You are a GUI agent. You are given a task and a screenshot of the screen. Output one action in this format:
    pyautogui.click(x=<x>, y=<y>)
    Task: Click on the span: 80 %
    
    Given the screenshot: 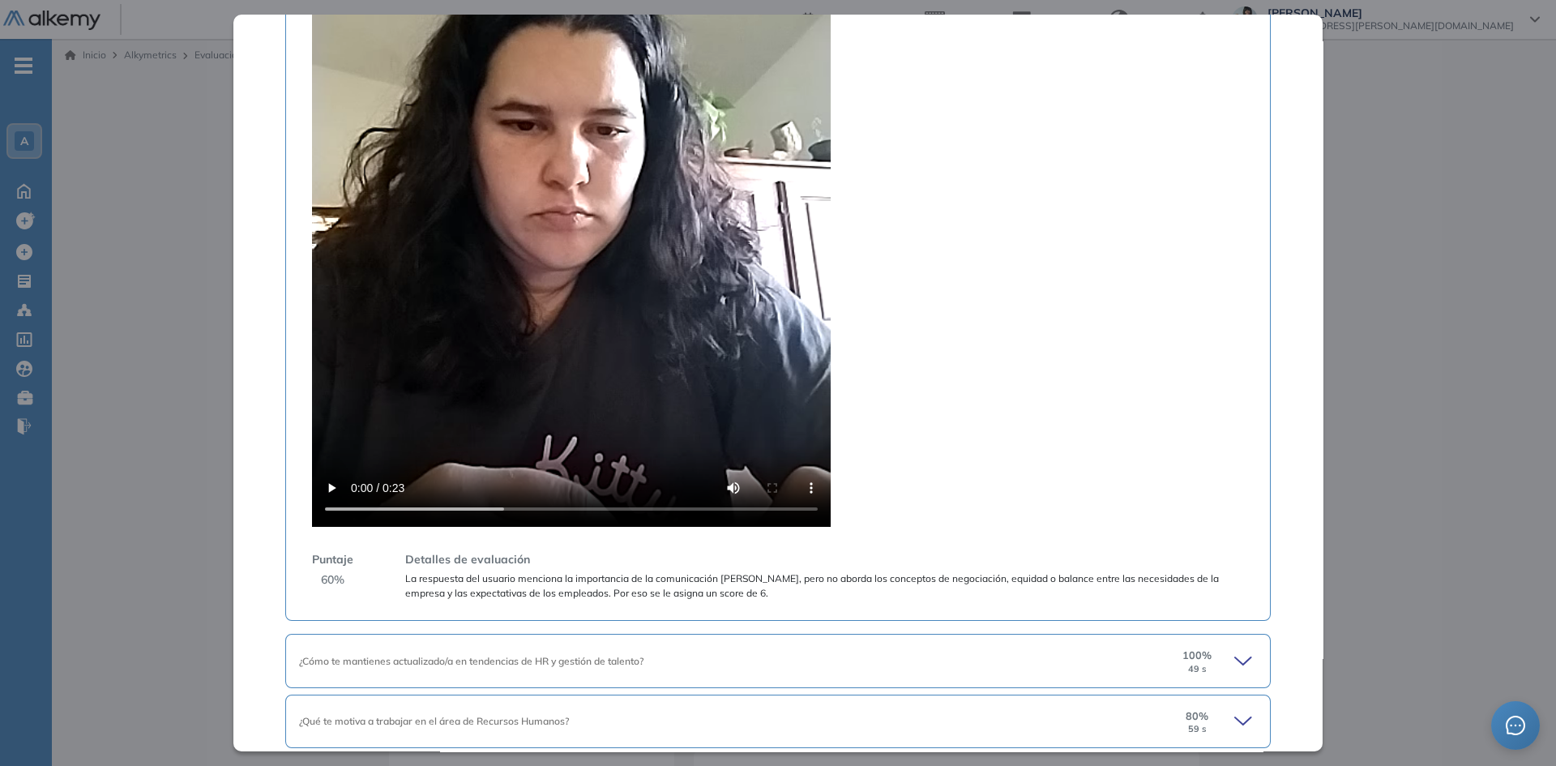 What is the action you would take?
    pyautogui.click(x=1197, y=716)
    